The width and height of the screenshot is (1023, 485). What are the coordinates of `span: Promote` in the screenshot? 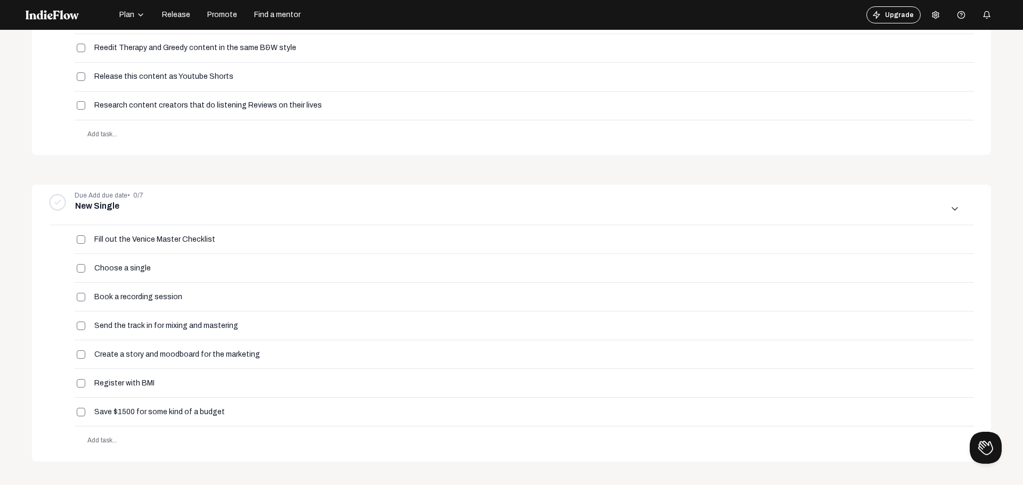 It's located at (222, 15).